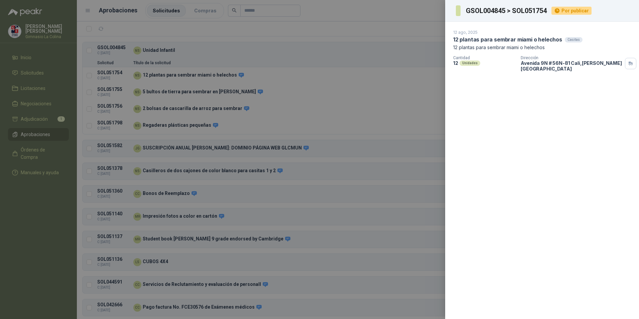 The width and height of the screenshot is (639, 319). I want to click on p: 12, so click(455, 63).